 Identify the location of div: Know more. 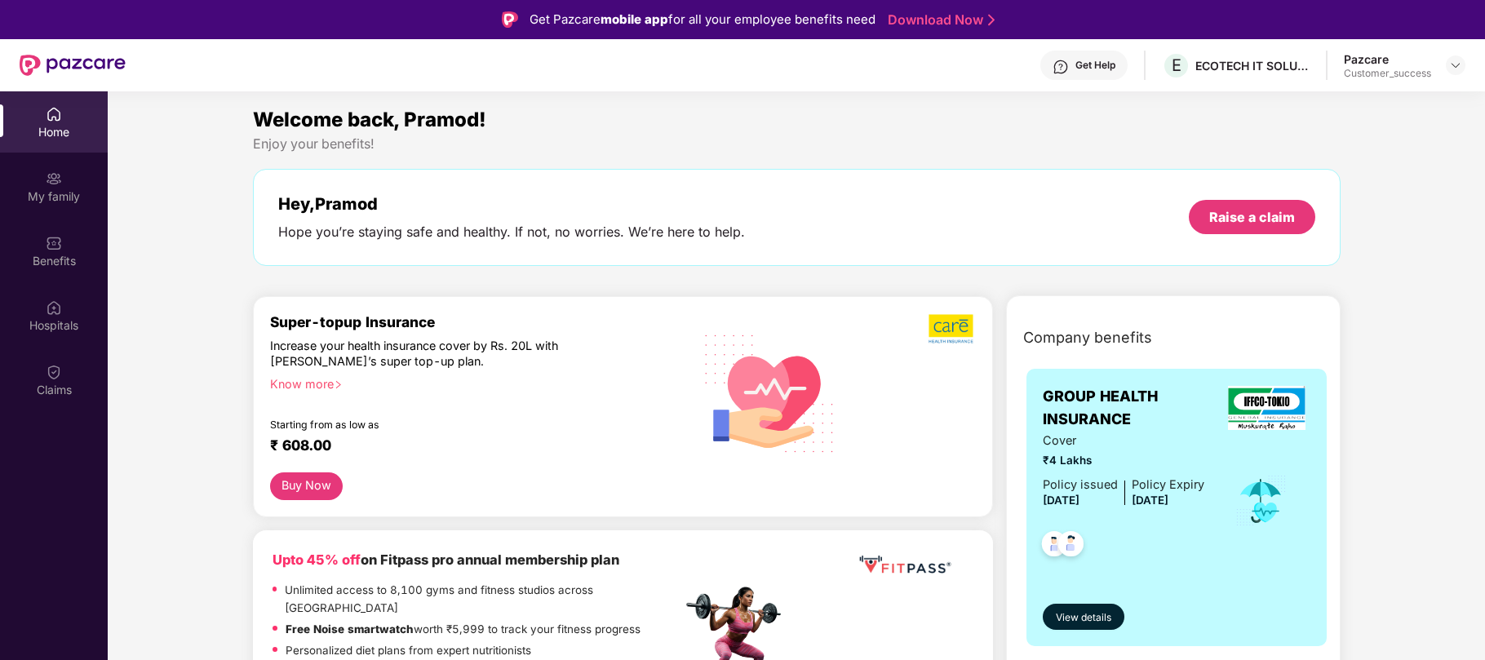
(471, 382).